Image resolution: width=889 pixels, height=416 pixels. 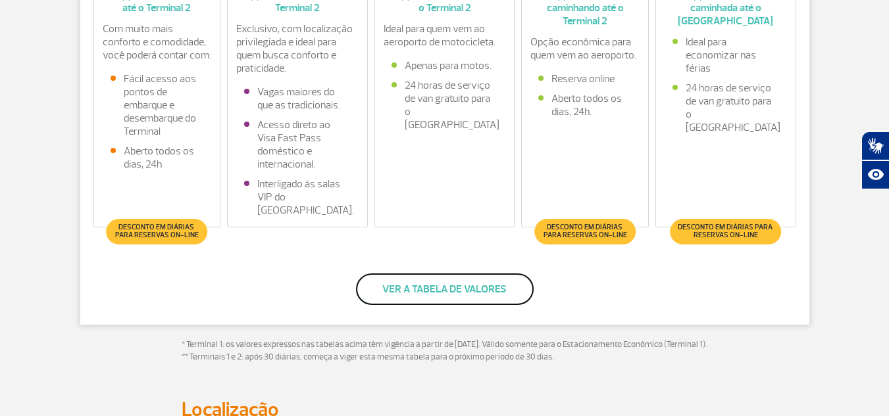 I want to click on button: Ver a tabela de valores, so click(x=445, y=290).